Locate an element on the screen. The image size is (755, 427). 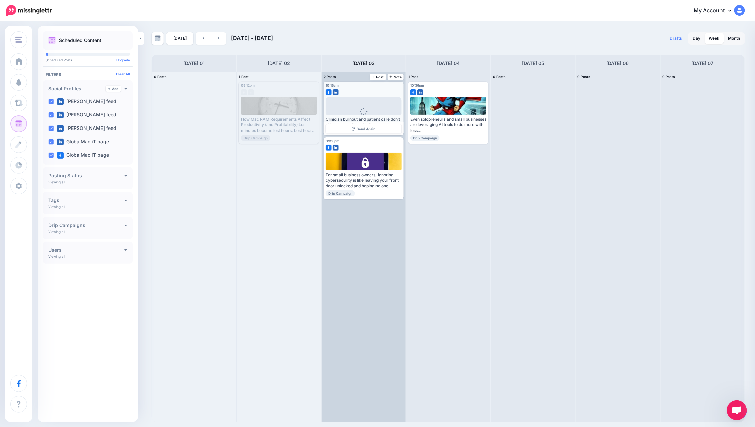
img: Missinglettr is located at coordinates (29, 11).